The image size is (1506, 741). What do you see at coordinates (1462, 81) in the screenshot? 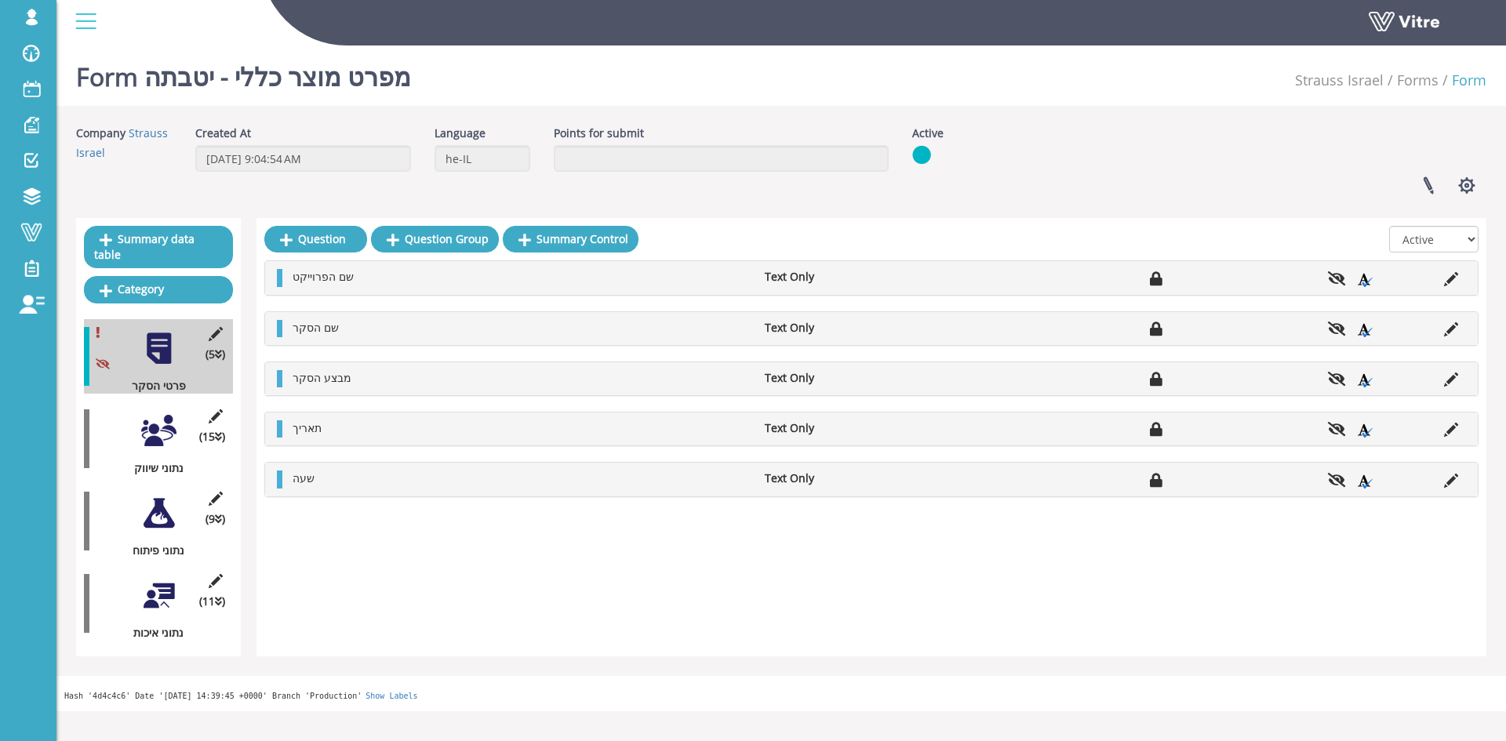
I see `li: Form` at bounding box center [1462, 81].